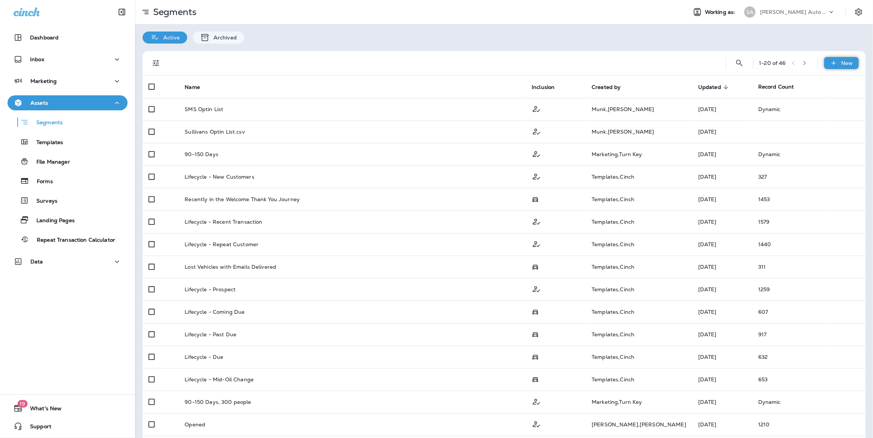 The width and height of the screenshot is (873, 438). Describe the element at coordinates (808, 222) in the screenshot. I see `td: 1579` at that location.